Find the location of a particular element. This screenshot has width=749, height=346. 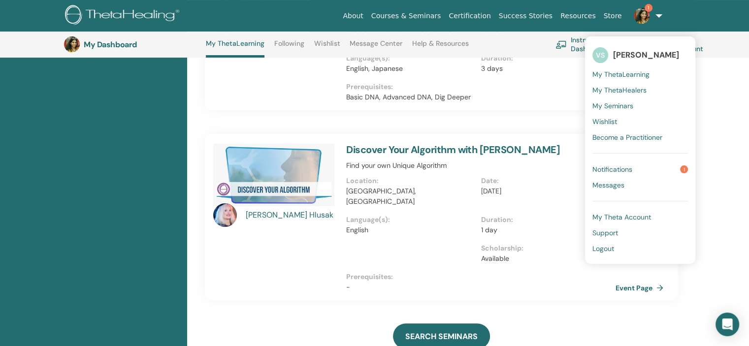

span: Wishlist is located at coordinates (605, 122).